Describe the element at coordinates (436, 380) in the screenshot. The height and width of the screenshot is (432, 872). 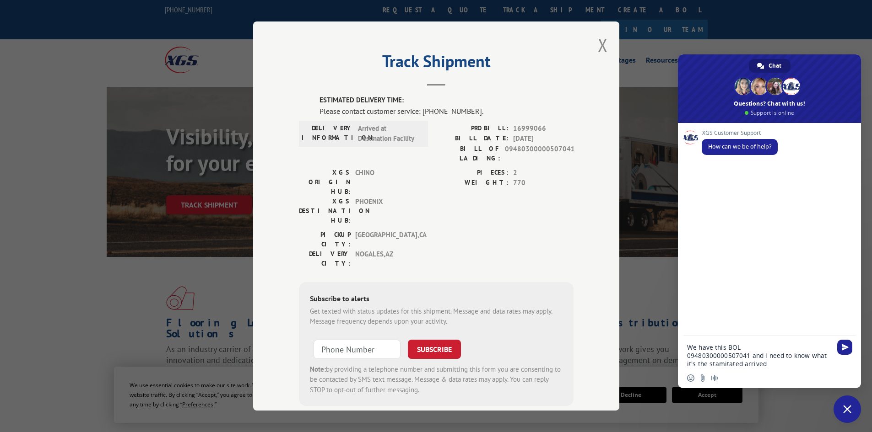
I see `div: by providing a telephone number and submitting this form you are consenting to be contacted by SM...` at that location.